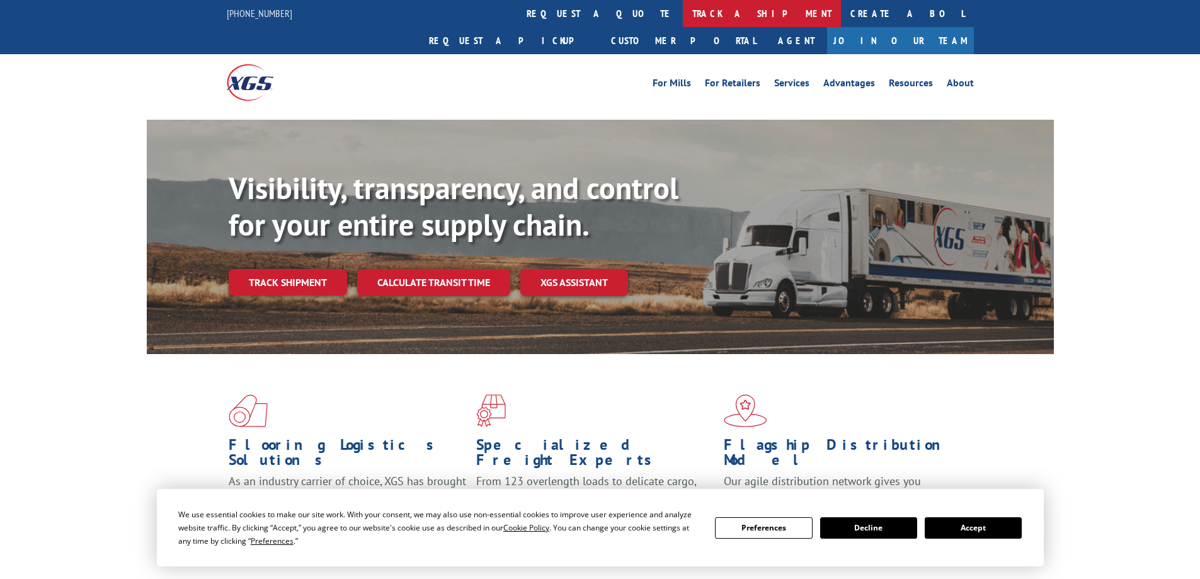  What do you see at coordinates (595, 501) in the screenshot?
I see `p: From 123 overlength loads to delicate cargo, our experienced staff knows the best way to move you...` at bounding box center [595, 501].